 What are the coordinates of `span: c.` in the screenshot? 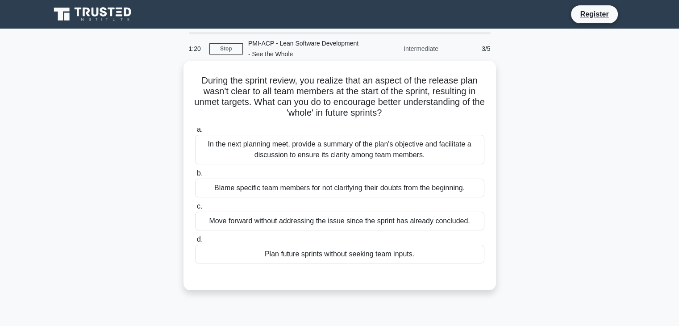 It's located at (200, 206).